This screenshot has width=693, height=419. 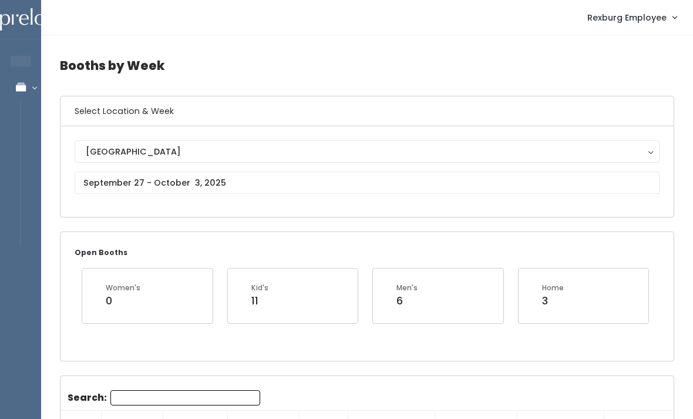 I want to click on h4: Booths by Week, so click(x=367, y=65).